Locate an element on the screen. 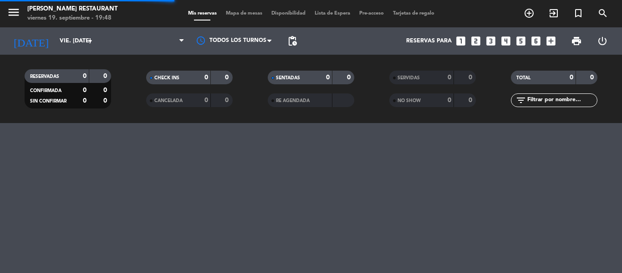 This screenshot has height=273, width=622. i: looks_two is located at coordinates (476, 41).